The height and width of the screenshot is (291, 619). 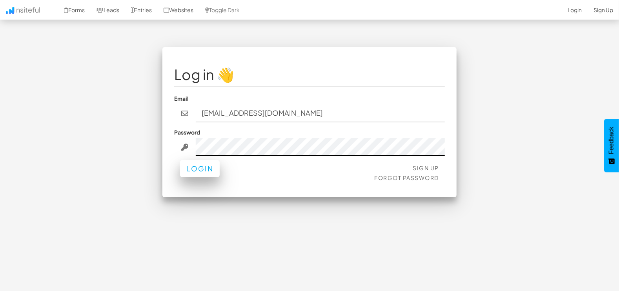 What do you see at coordinates (181, 98) in the screenshot?
I see `label: Email` at bounding box center [181, 98].